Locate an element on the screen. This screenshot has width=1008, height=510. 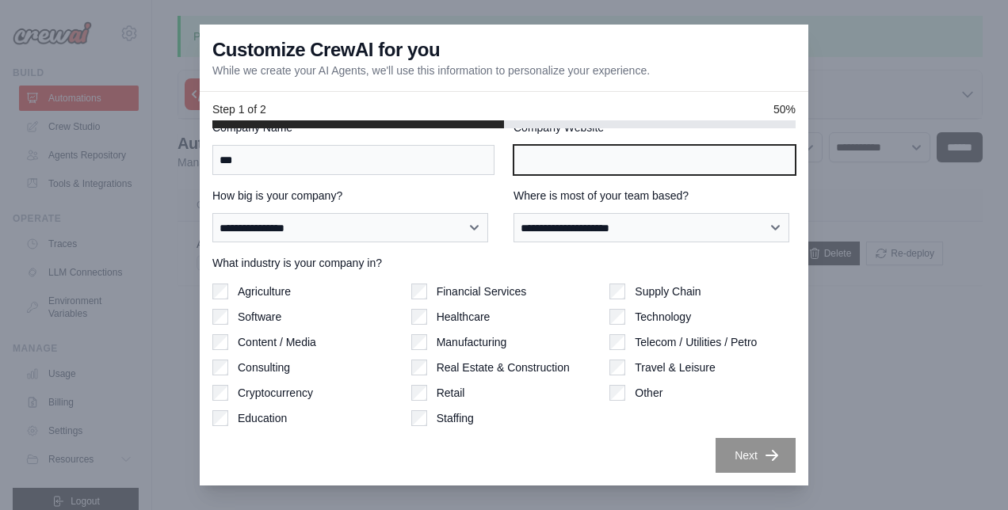
label: How big is your company? is located at coordinates (353, 196).